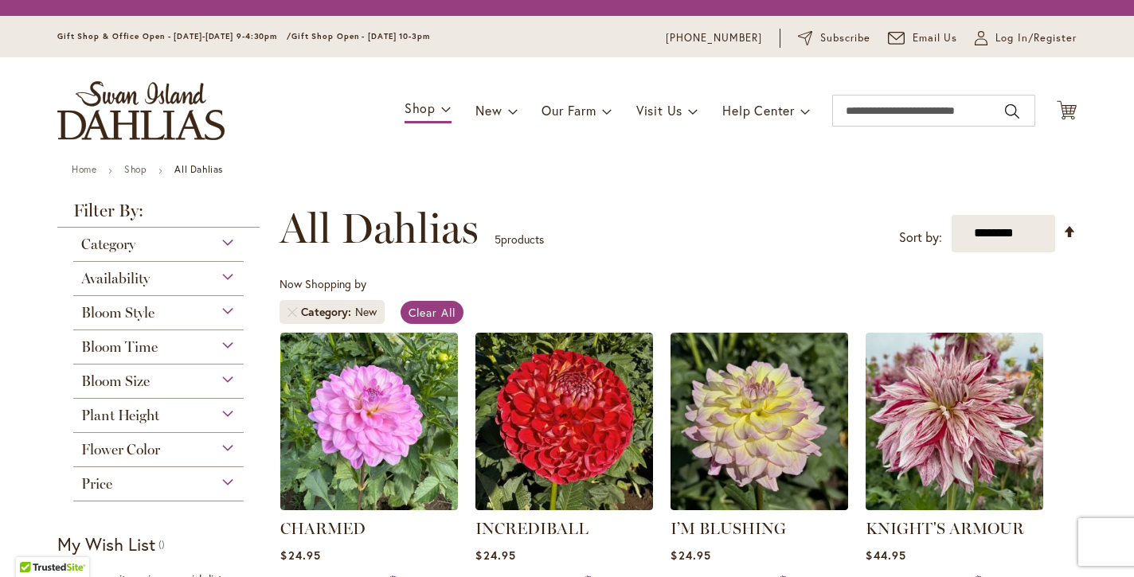  Describe the element at coordinates (84, 169) in the screenshot. I see `a: Home` at that location.